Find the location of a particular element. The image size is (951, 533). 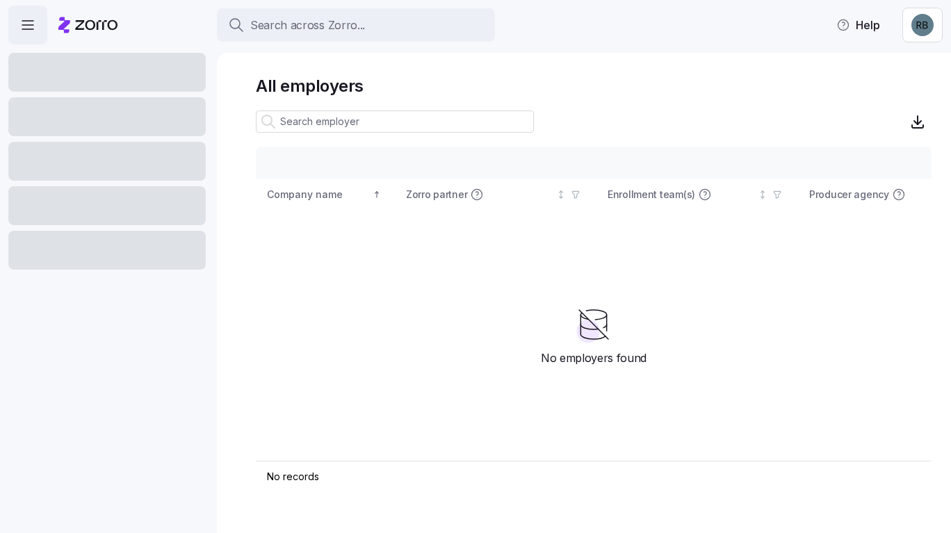

span: No employers found is located at coordinates (594, 358).